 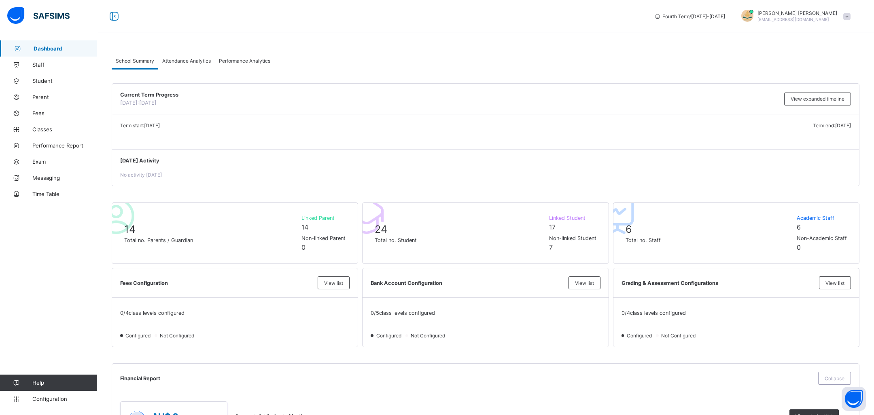 I want to click on span: Non-linked Student, so click(x=572, y=238).